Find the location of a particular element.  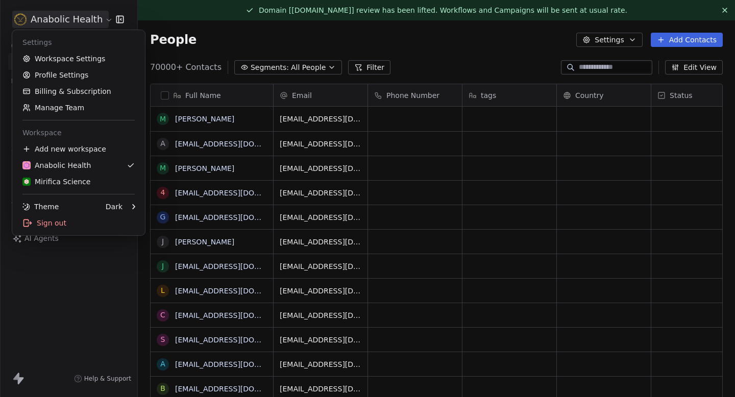

div: Sign out is located at coordinates (79, 223).